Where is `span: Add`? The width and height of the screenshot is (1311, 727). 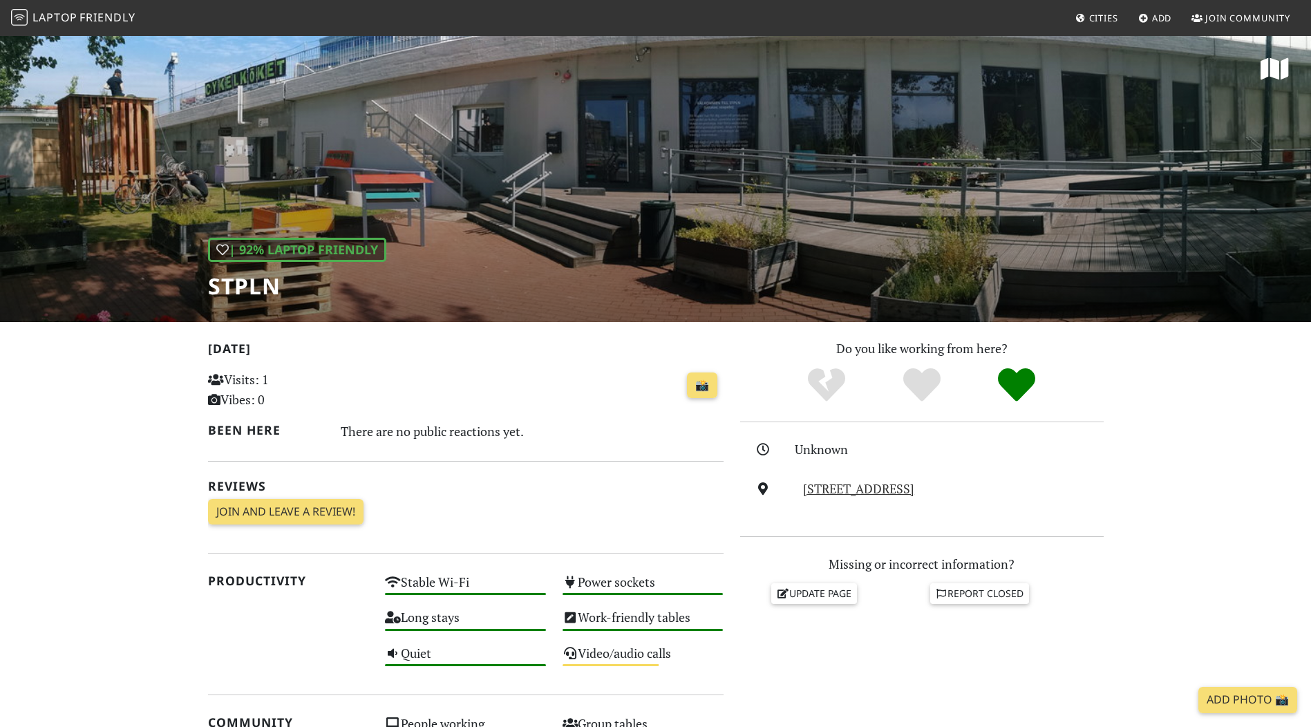
span: Add is located at coordinates (1162, 18).